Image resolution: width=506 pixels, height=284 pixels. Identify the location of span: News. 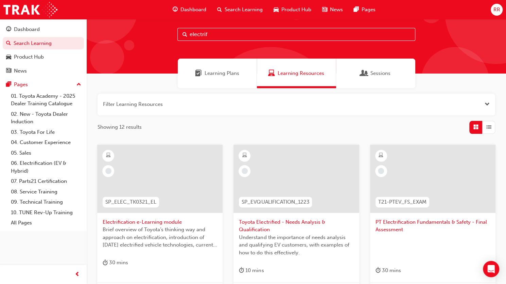
(337, 10).